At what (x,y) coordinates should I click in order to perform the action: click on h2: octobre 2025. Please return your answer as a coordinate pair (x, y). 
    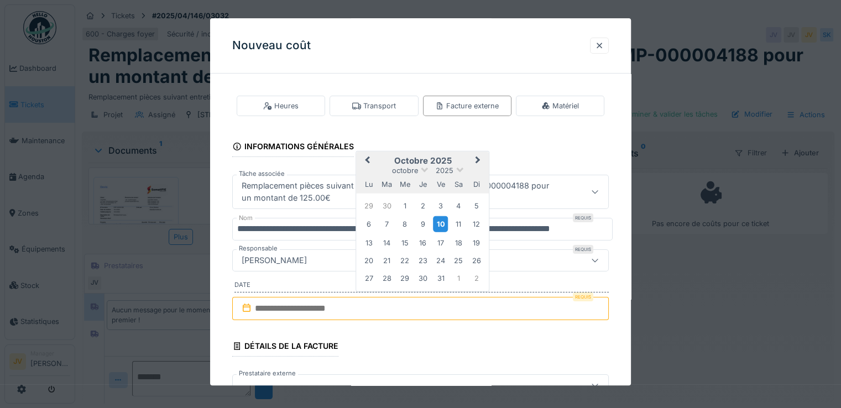
    Looking at the image, I should click on (422, 161).